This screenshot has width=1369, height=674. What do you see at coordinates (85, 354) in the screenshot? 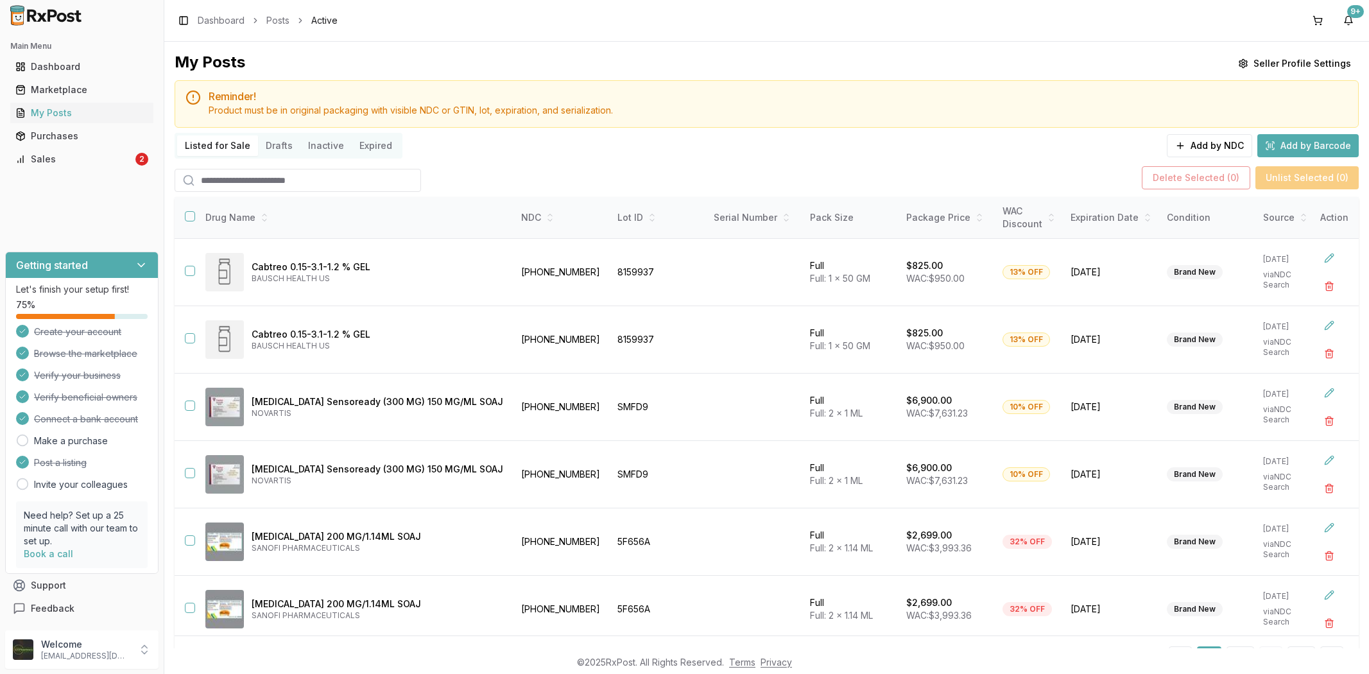
I see `span: Browse the marketplace` at bounding box center [85, 354].